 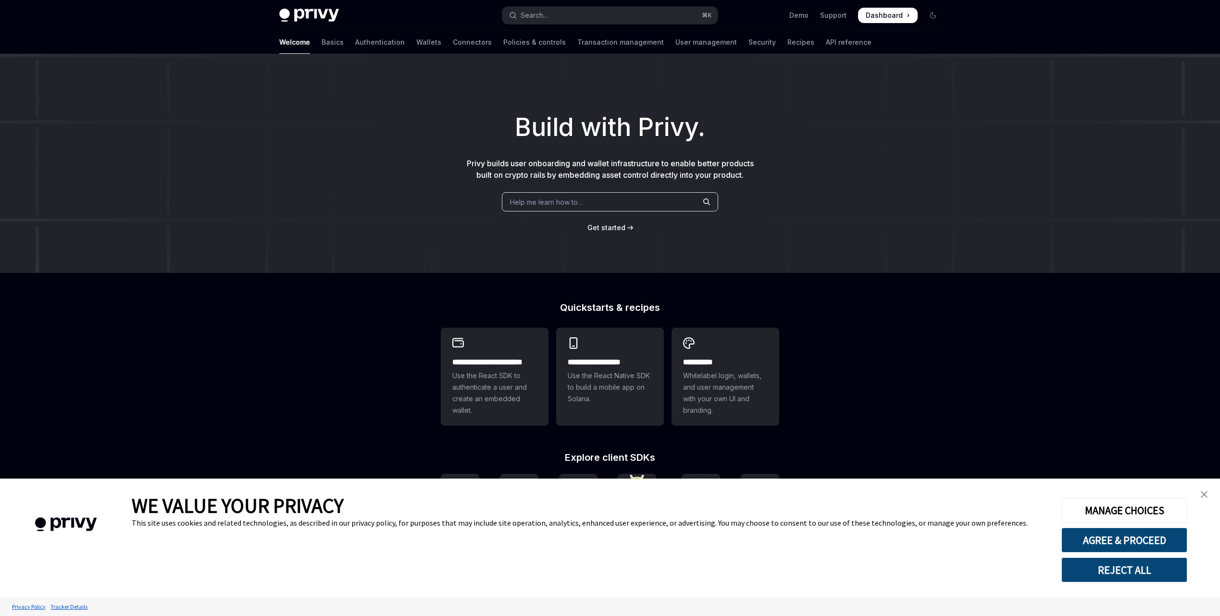 I want to click on div: Search..., so click(x=534, y=15).